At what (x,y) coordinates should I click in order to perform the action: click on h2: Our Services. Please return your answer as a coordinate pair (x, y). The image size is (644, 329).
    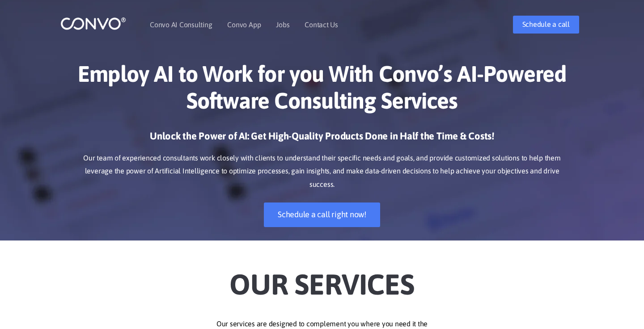
    Looking at the image, I should click on (322, 279).